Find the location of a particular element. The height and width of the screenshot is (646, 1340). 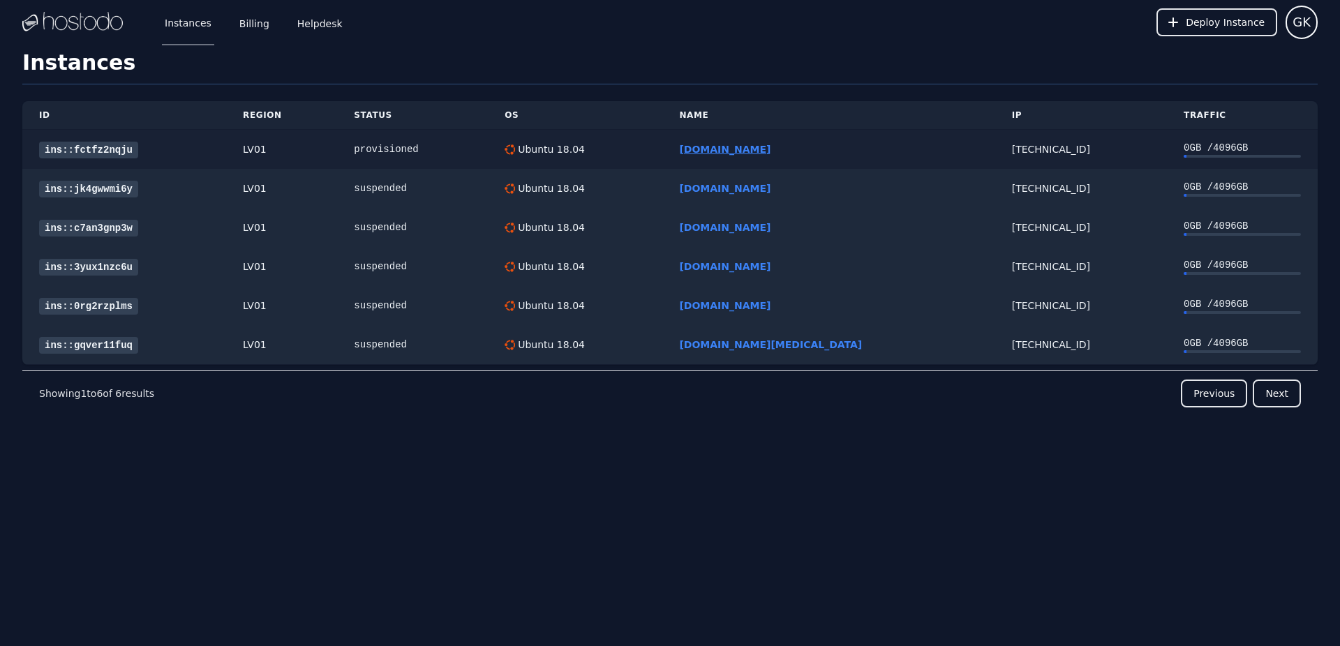

th: Name is located at coordinates (828, 115).